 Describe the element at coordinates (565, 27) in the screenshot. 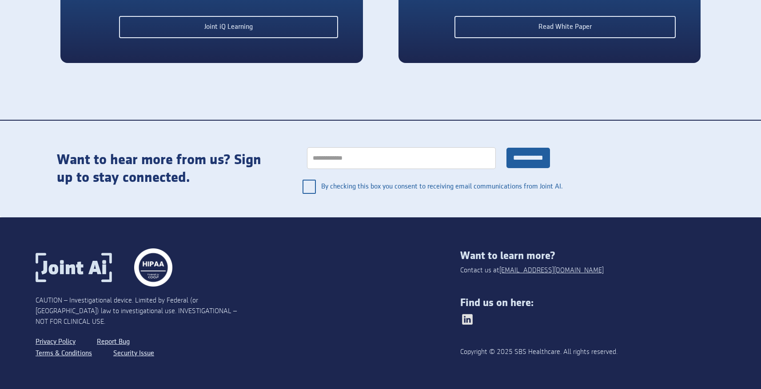

I see `a: Read White Paper` at that location.